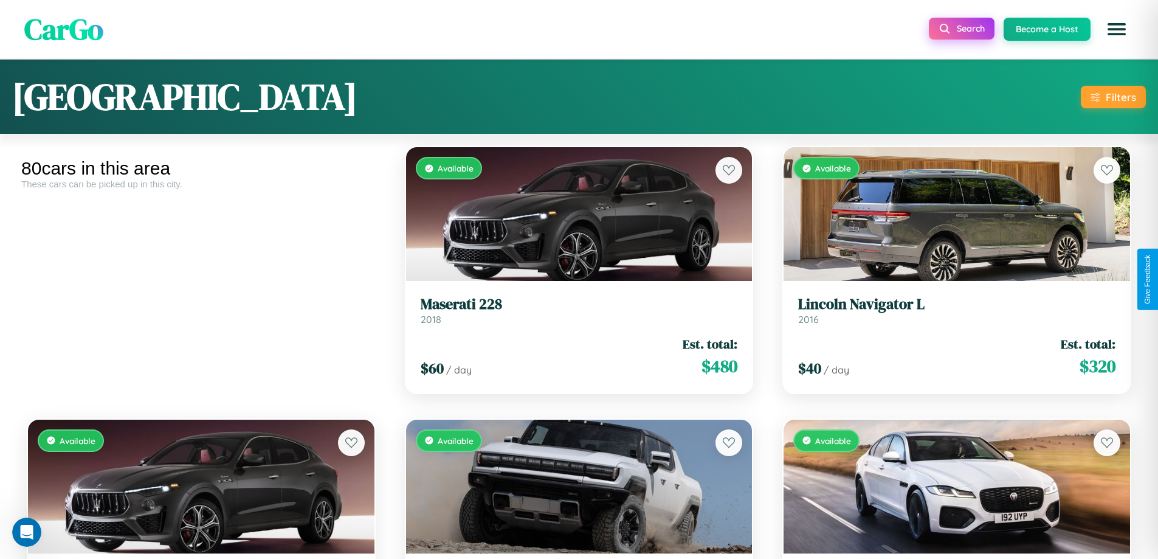  What do you see at coordinates (962, 29) in the screenshot?
I see `button: Search` at bounding box center [962, 29].